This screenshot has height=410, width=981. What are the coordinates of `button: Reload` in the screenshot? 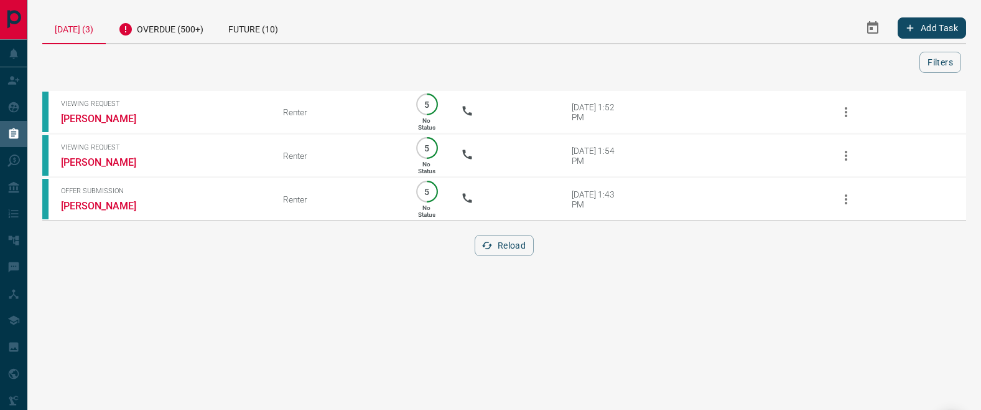 It's located at (504, 245).